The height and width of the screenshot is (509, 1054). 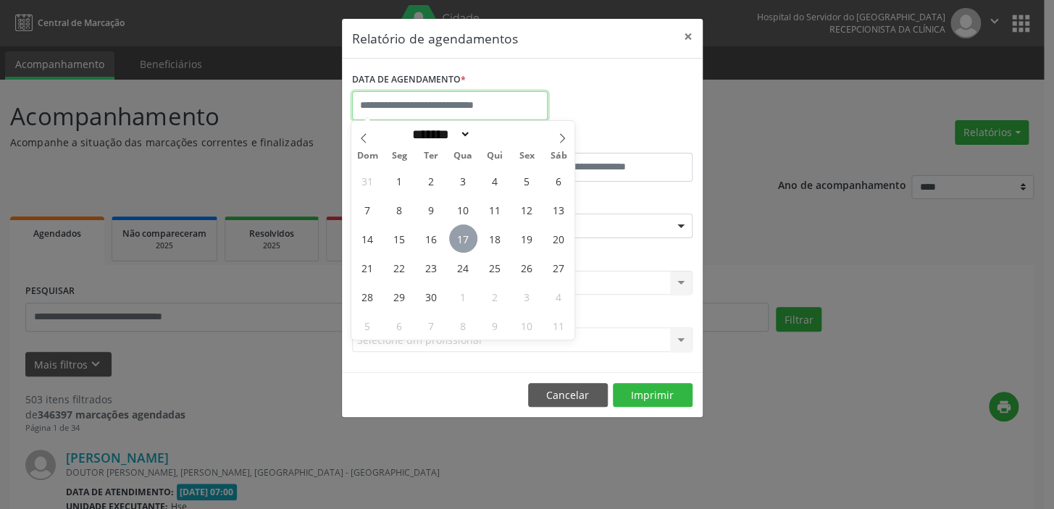 What do you see at coordinates (431, 325) in the screenshot?
I see `span: Outubro 7, 2025` at bounding box center [431, 325].